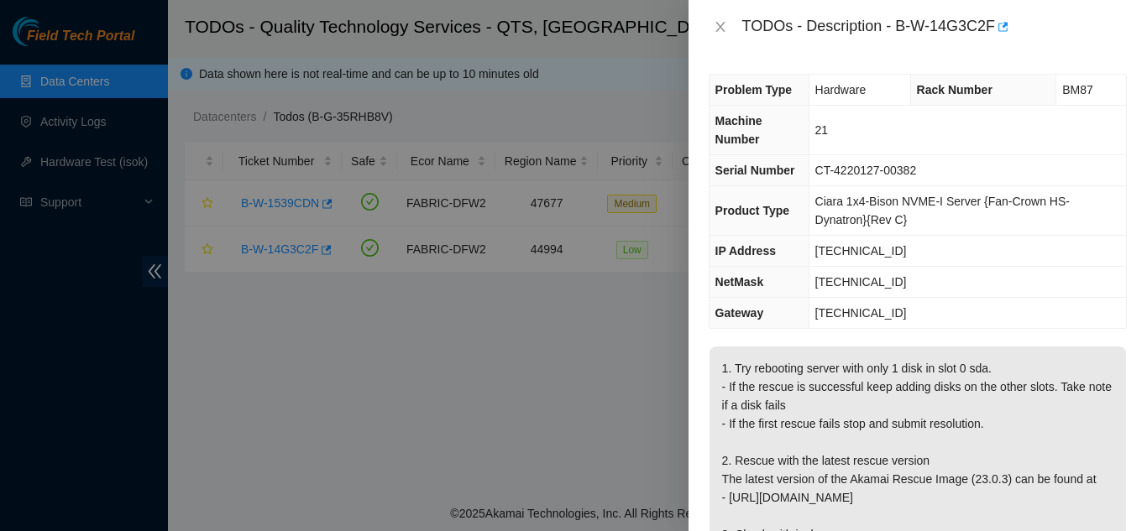 Image resolution: width=1147 pixels, height=531 pixels. Describe the element at coordinates (840, 90) in the screenshot. I see `span: Hardware` at that location.